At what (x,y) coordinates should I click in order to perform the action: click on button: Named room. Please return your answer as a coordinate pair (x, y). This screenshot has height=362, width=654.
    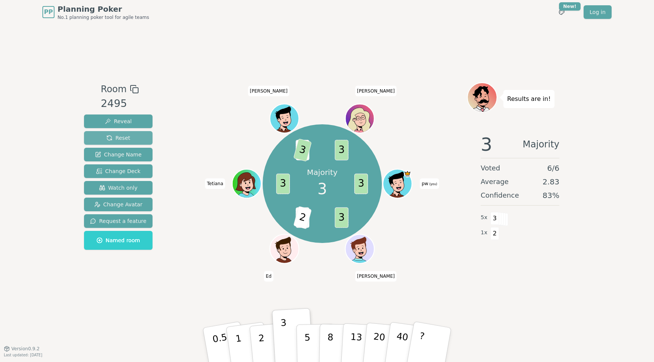
    Looking at the image, I should click on (118, 241).